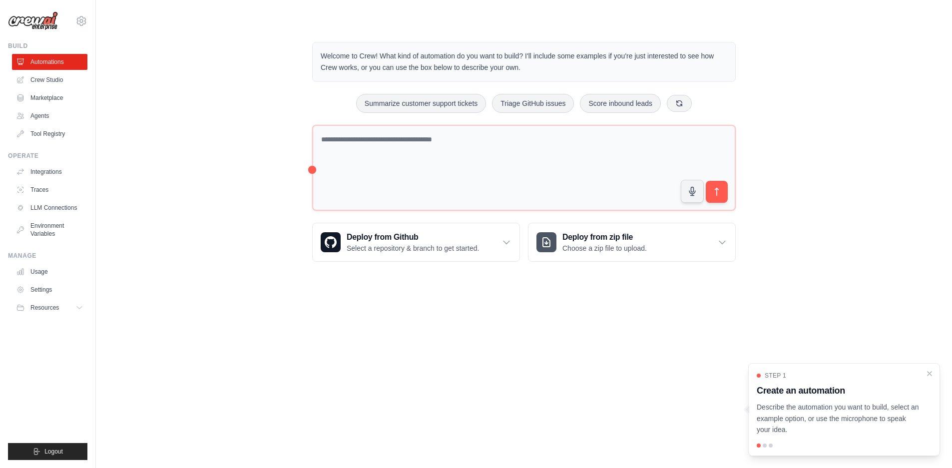 This screenshot has height=468, width=952. I want to click on h3: Deploy from Github, so click(413, 237).